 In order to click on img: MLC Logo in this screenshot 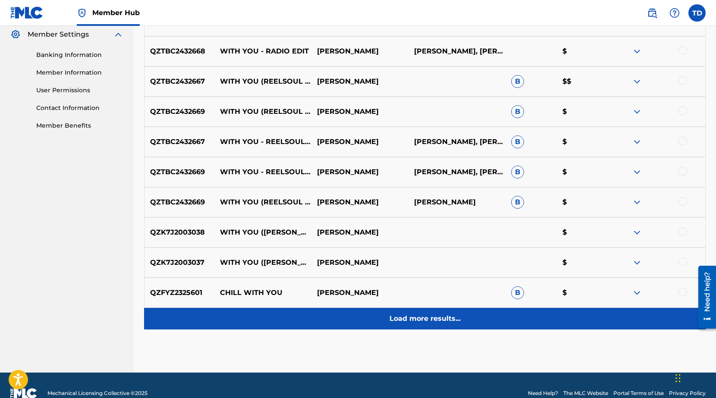, I will do `click(27, 13)`.